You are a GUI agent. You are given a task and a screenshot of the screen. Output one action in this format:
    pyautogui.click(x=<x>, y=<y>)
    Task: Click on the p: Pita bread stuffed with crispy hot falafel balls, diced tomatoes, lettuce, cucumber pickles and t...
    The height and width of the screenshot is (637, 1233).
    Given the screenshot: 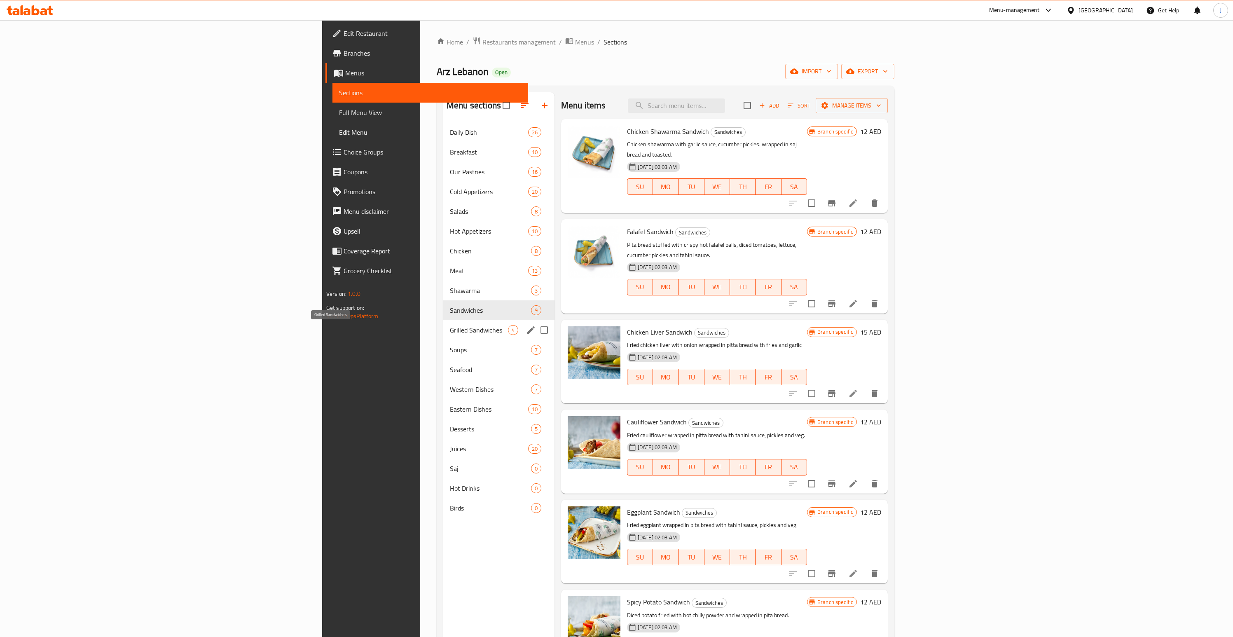 What is the action you would take?
    pyautogui.click(x=717, y=250)
    